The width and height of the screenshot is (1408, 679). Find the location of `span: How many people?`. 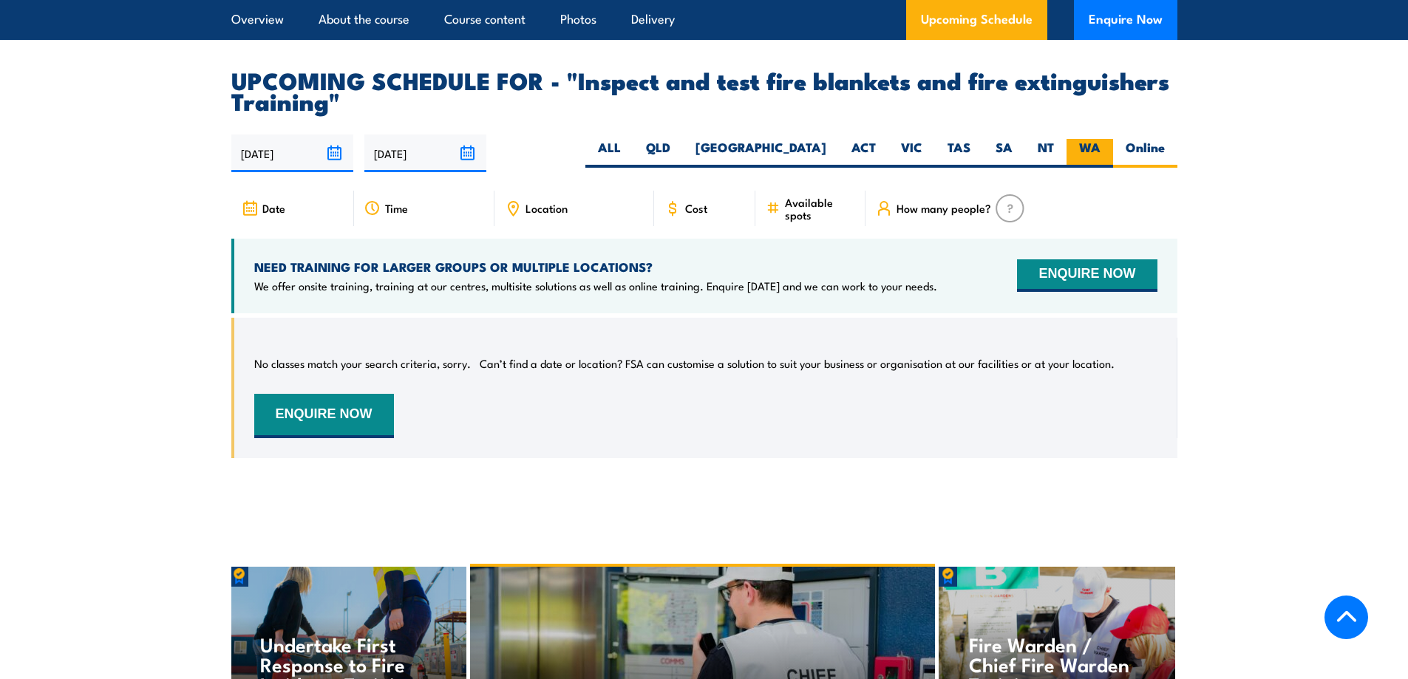

span: How many people? is located at coordinates (944, 208).